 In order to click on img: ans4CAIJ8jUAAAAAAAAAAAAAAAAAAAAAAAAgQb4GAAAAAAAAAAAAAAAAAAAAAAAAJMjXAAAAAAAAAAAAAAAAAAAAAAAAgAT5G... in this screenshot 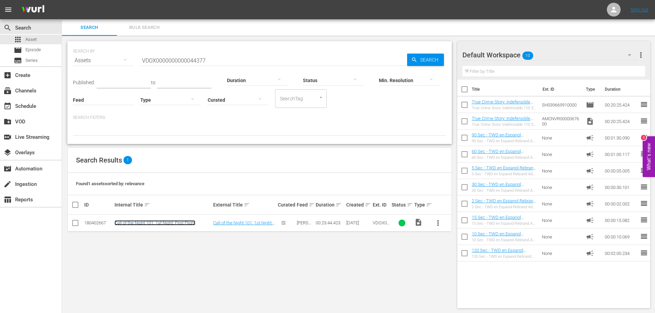, I will do `click(33, 10)`.